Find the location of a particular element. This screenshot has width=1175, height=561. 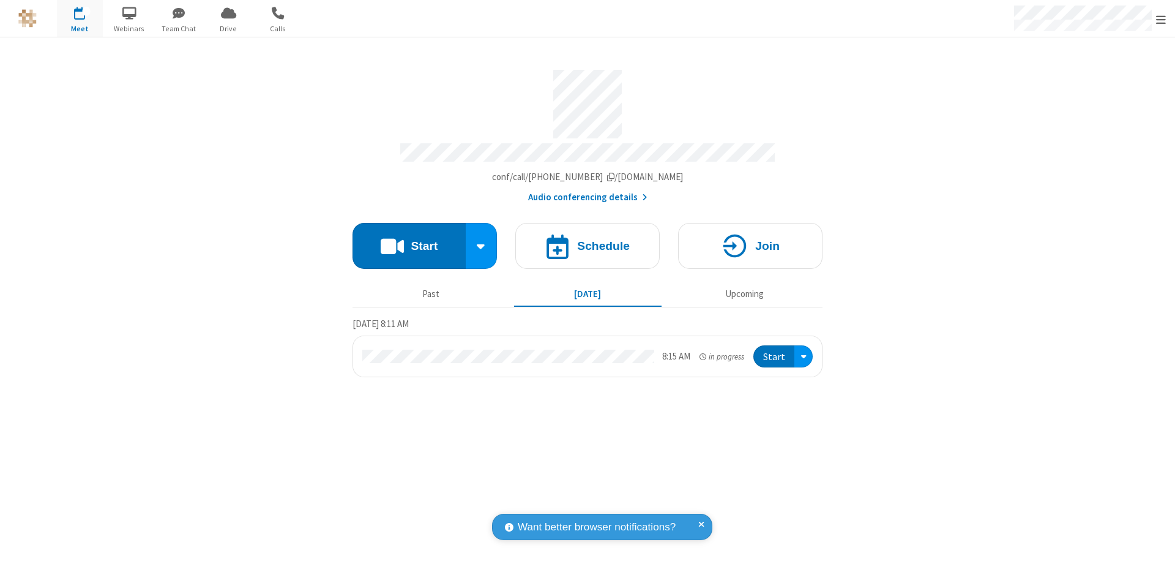

span: Copy my meeting room link is located at coordinates (588, 176).